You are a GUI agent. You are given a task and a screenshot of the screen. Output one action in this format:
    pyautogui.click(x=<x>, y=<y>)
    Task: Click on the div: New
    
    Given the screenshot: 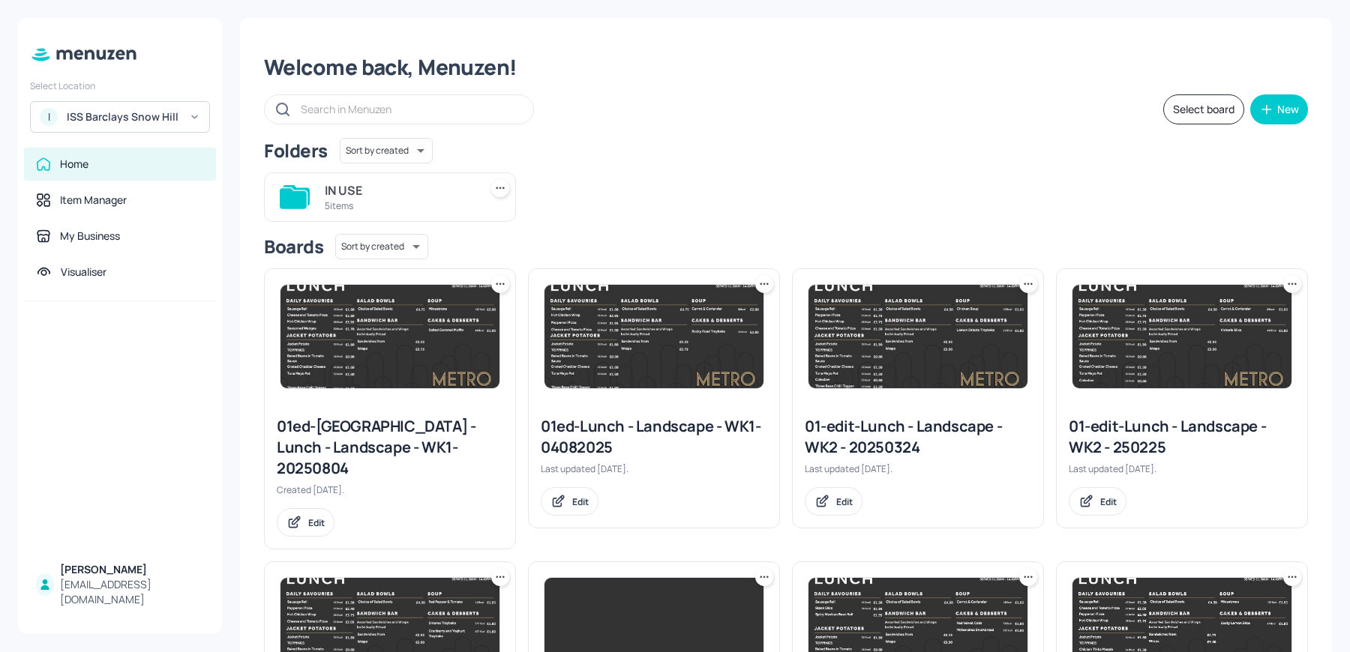 What is the action you would take?
    pyautogui.click(x=1288, y=109)
    